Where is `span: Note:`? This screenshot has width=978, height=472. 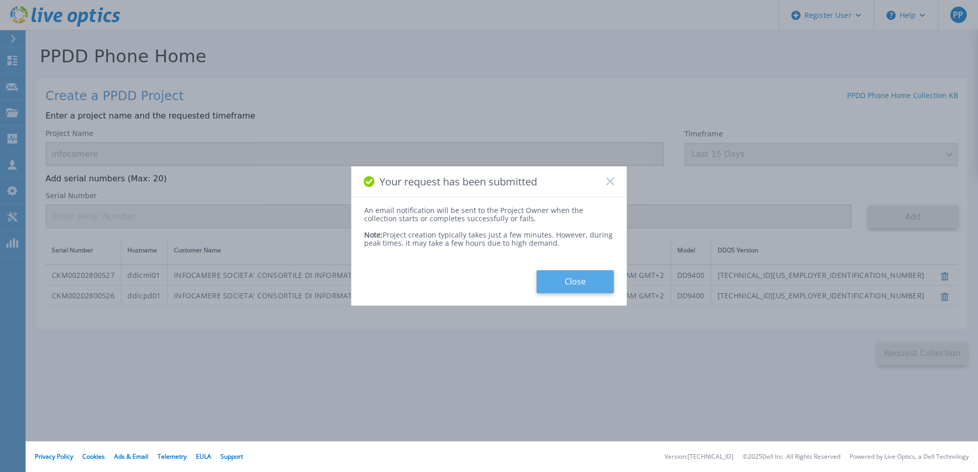
span: Note: is located at coordinates (373, 235).